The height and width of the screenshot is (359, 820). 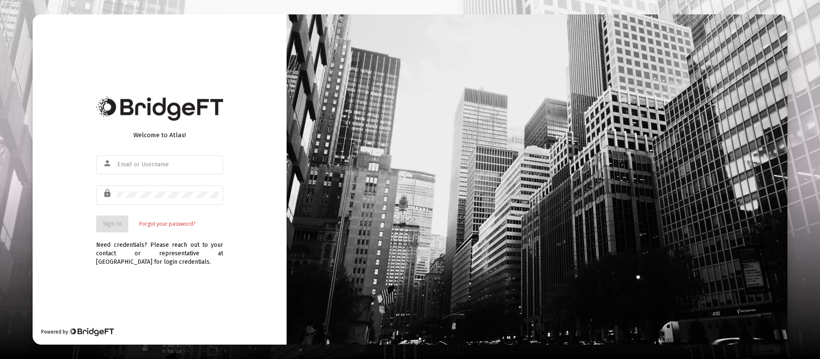 I want to click on button: Sign In, so click(x=112, y=224).